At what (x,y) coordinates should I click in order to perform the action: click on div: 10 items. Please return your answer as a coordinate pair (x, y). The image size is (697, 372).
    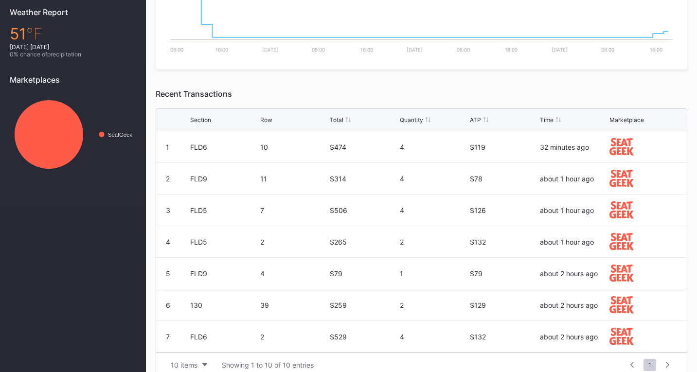
    Looking at the image, I should click on (184, 365).